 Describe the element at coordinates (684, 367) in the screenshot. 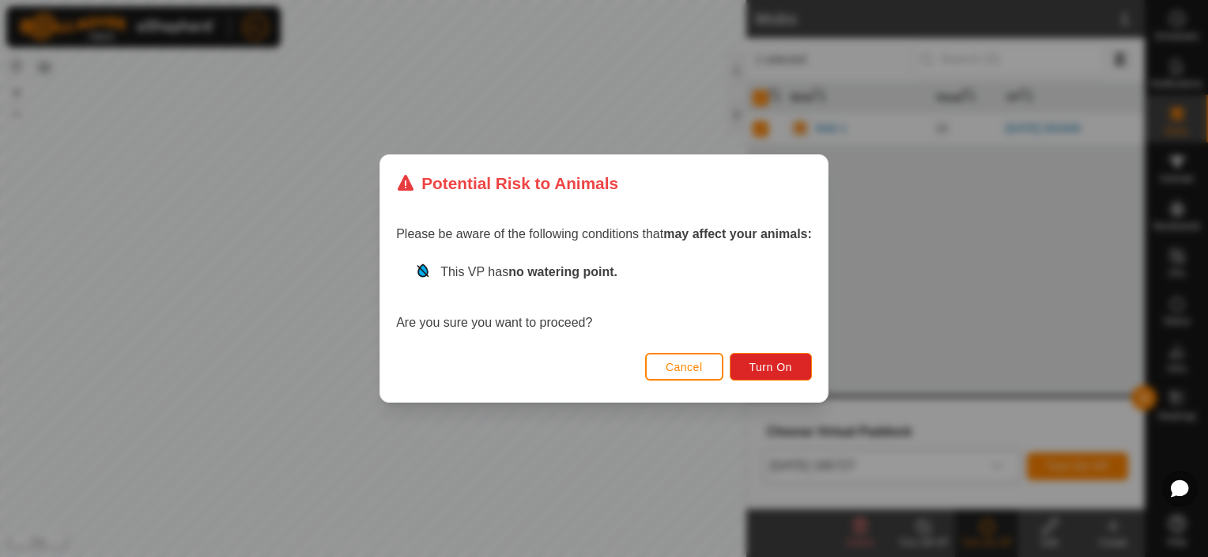

I see `span: Cancel` at that location.